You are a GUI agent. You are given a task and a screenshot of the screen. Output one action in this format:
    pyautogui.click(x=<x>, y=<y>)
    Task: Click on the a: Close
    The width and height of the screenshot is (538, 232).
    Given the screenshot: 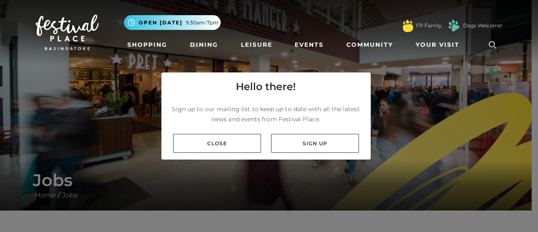 What is the action you would take?
    pyautogui.click(x=217, y=143)
    